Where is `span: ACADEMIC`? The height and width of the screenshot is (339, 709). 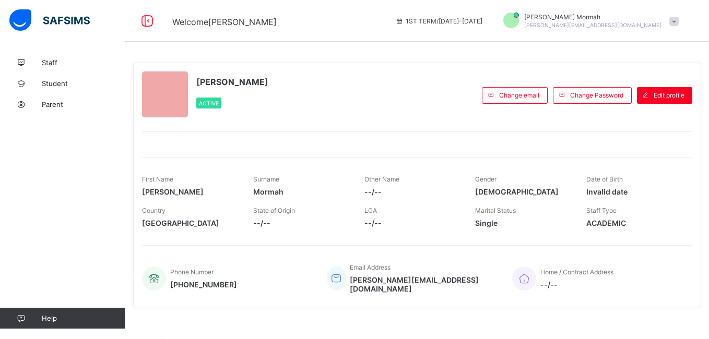 span: ACADEMIC is located at coordinates (634, 223).